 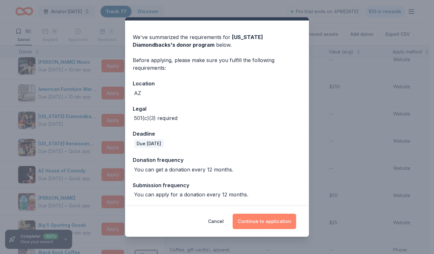 What do you see at coordinates (156, 118) in the screenshot?
I see `div: 501(c)(3) required` at bounding box center [156, 118].